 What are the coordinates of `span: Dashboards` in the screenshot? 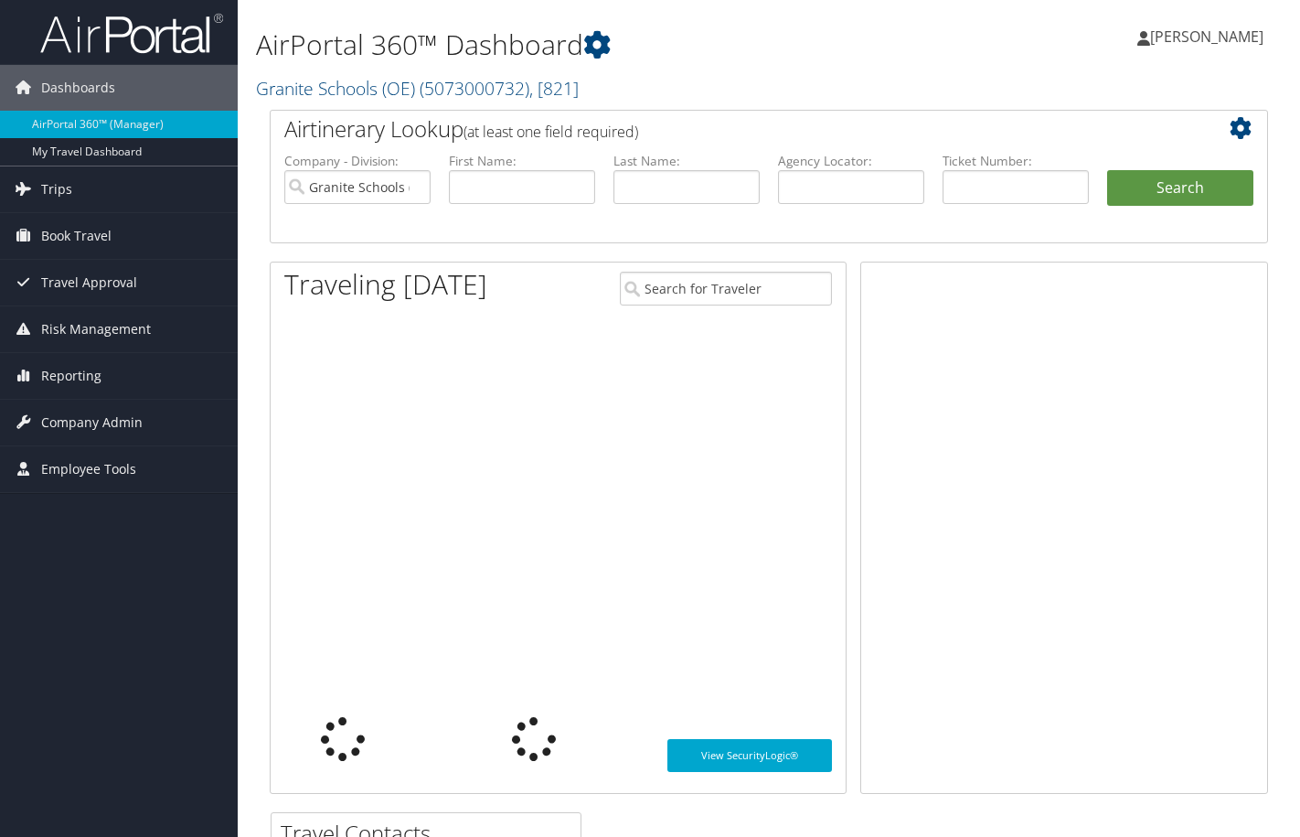 It's located at (78, 88).